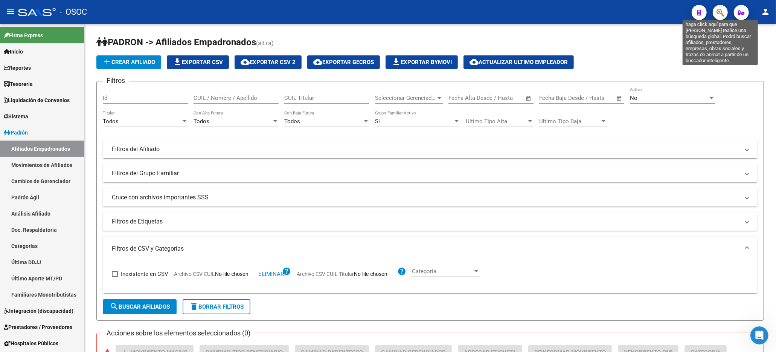 The image size is (776, 352). What do you see at coordinates (422, 62) in the screenshot?
I see `button: Exportar Bymovi` at bounding box center [422, 62].